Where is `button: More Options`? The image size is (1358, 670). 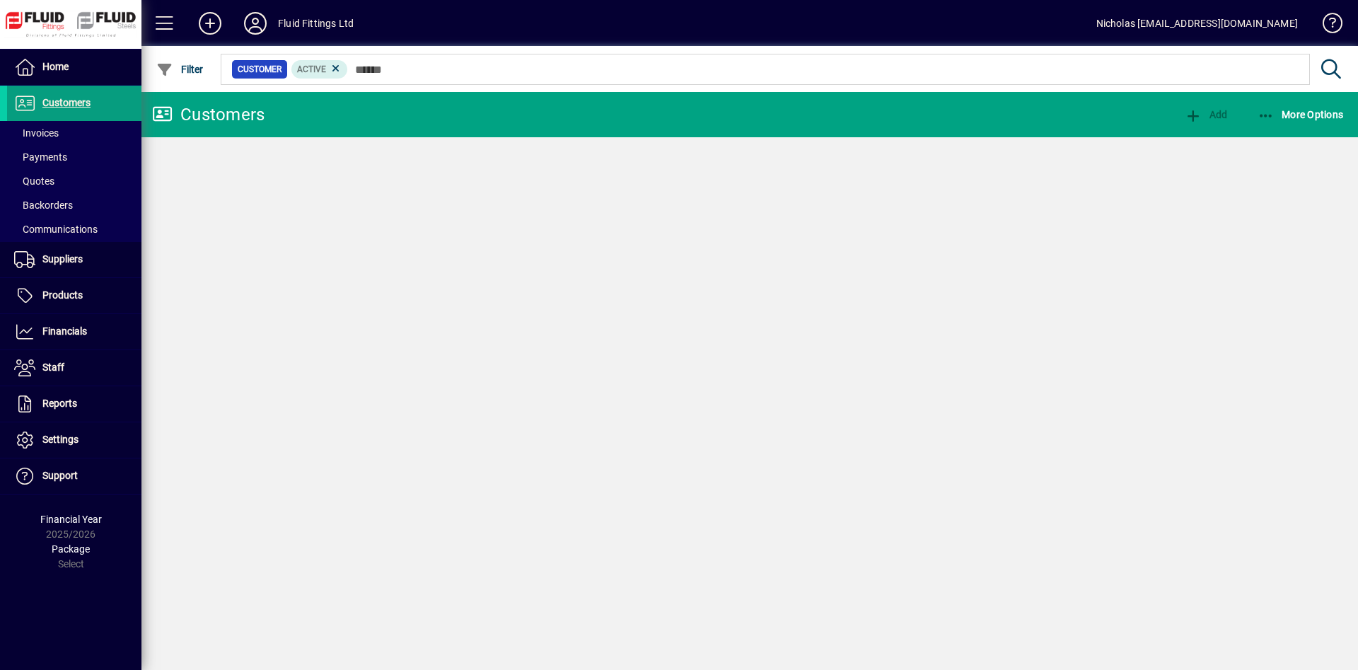
button: More Options is located at coordinates (1300, 115).